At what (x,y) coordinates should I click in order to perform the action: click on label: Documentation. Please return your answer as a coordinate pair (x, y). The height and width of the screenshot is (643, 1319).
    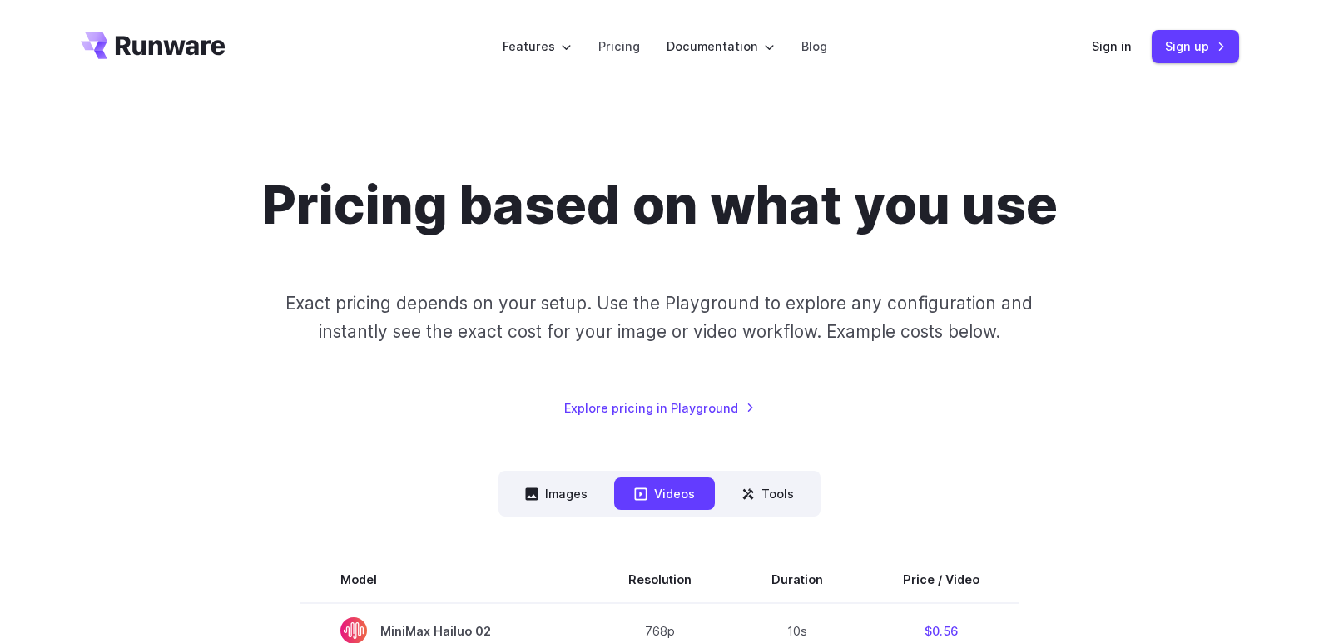
    Looking at the image, I should click on (721, 46).